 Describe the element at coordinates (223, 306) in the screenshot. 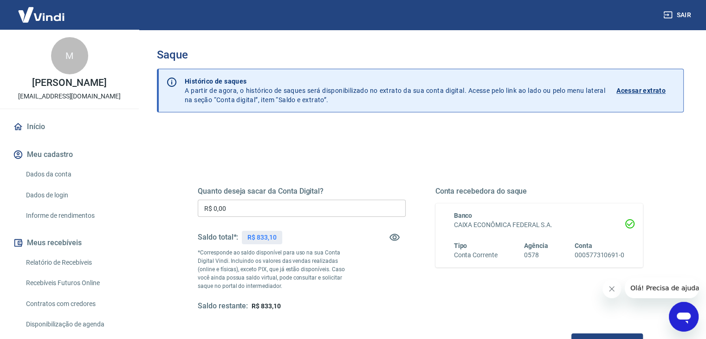

I see `h5: Saldo restante:` at that location.